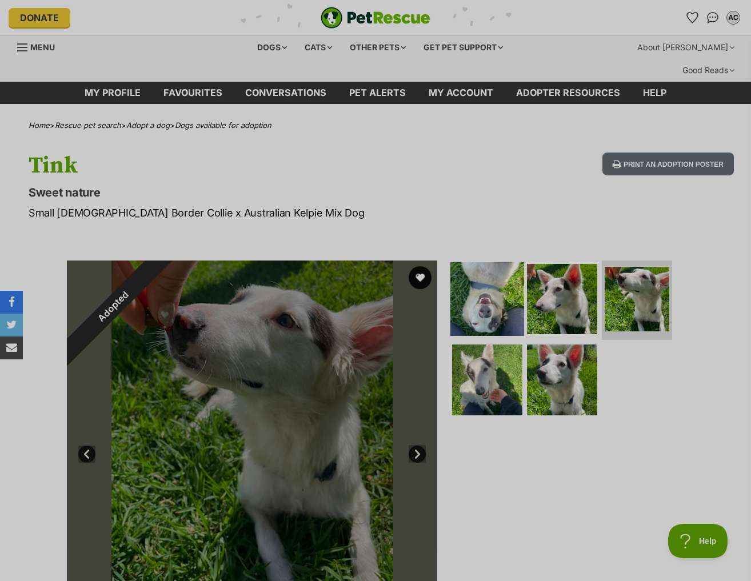 This screenshot has height=581, width=751. What do you see at coordinates (39, 125) in the screenshot?
I see `a: Home` at bounding box center [39, 125].